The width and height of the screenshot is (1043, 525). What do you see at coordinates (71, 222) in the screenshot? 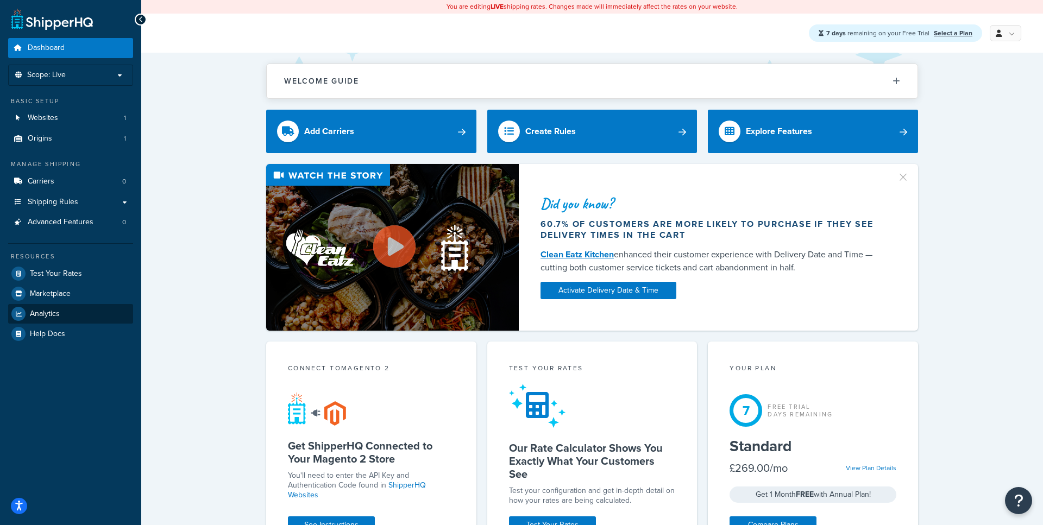
I see `li: Advanced Features` at bounding box center [71, 222].